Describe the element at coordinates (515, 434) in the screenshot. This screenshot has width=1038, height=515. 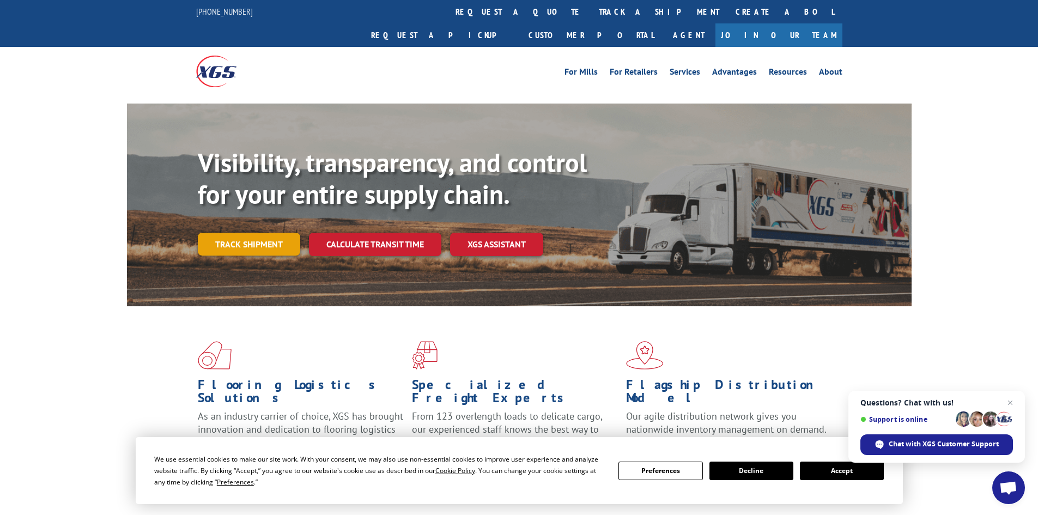
I see `p: From 123 overlength loads to delicate cargo, our experienced staff knows the best way to move you...` at that location.